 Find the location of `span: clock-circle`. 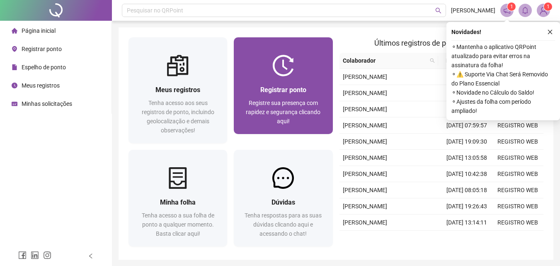

span: clock-circle is located at coordinates (15, 85).